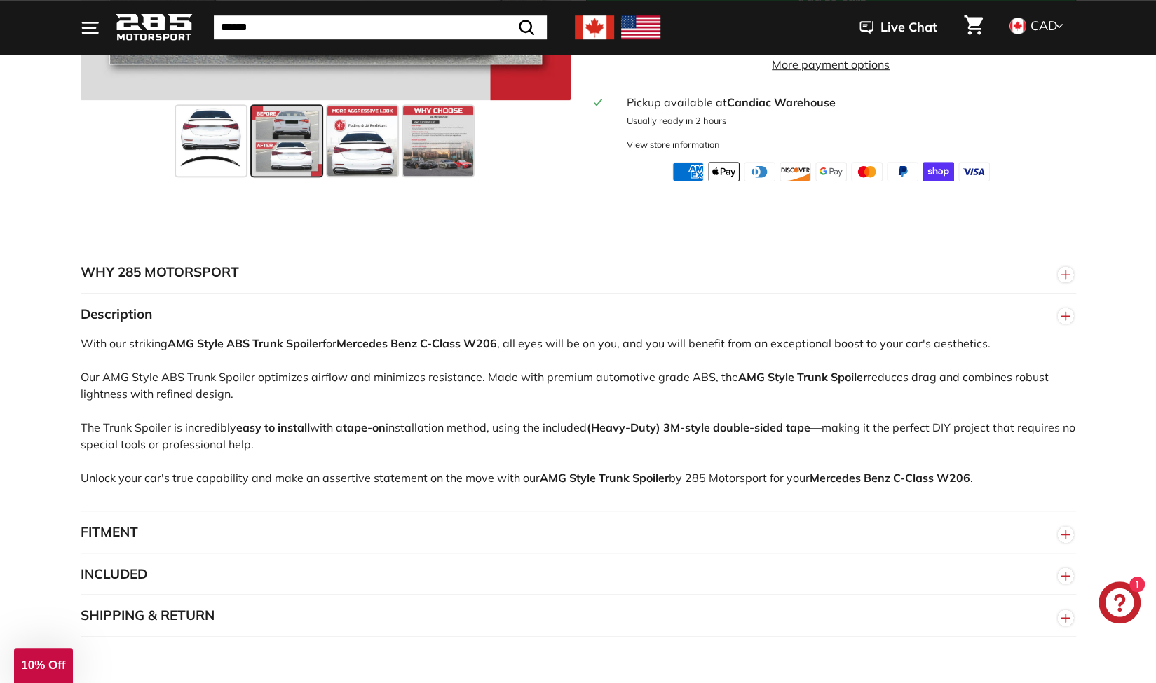  I want to click on img: shopify_pay, so click(938, 172).